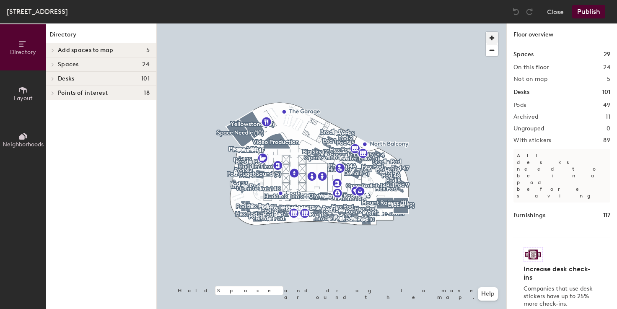 The image size is (617, 309). I want to click on h4: Increase desk check-ins, so click(559, 273).